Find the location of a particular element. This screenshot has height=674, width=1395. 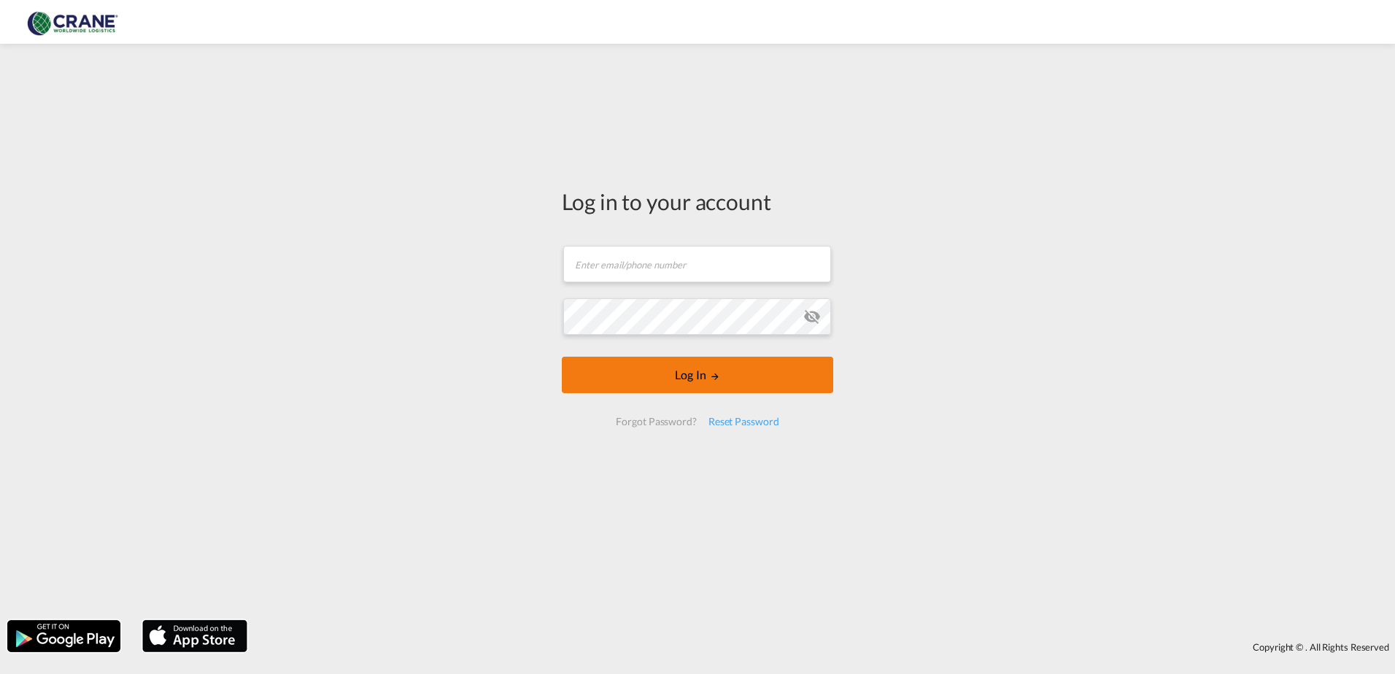

div: Forgot Password? is located at coordinates (656, 422).